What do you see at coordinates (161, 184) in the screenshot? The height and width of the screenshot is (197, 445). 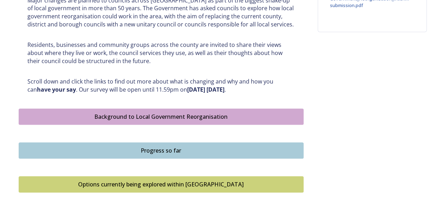 I see `button: Options currently being explored within West Sussex` at bounding box center [161, 184].